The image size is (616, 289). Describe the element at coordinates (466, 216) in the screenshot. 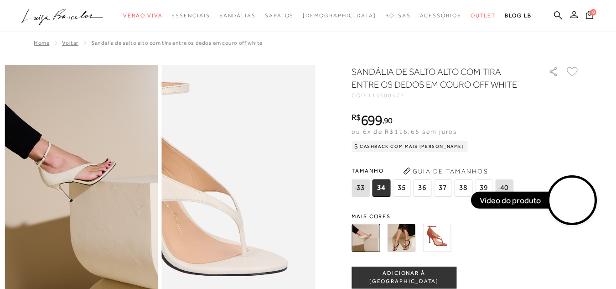

I see `span: Mais cores` at that location.